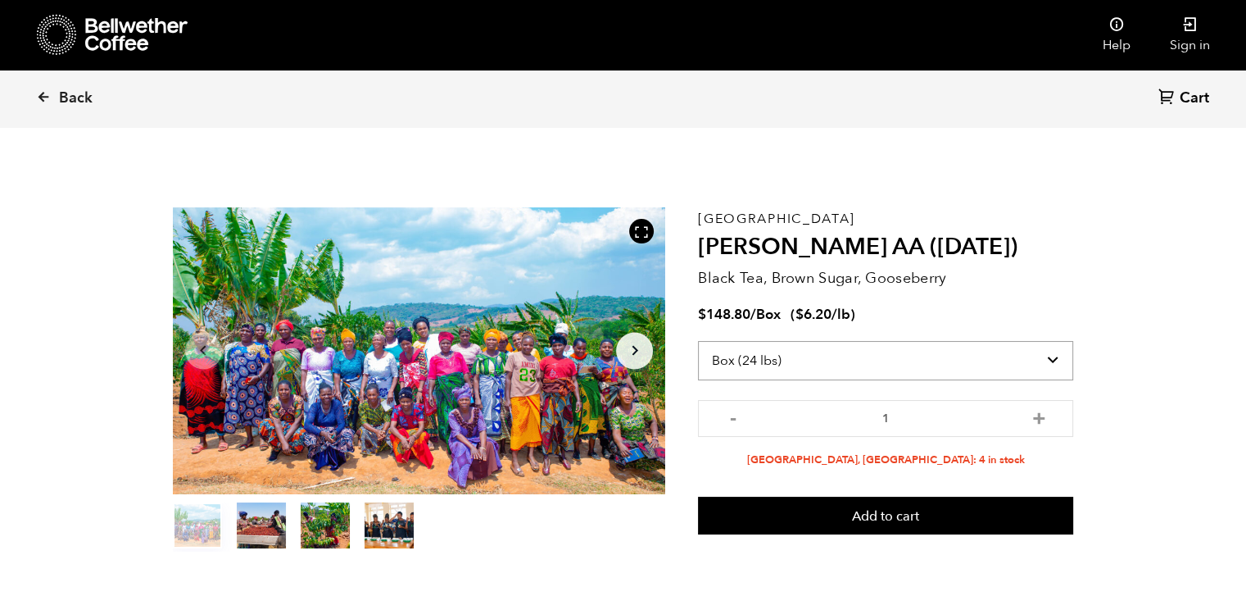 The image size is (1246, 605). I want to click on bdi: 148.80, so click(724, 314).